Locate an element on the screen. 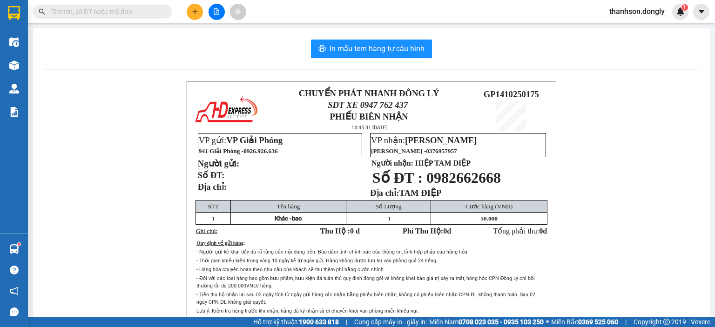  span: - Người gửi kê khai đầy đủ rõ ràng các nội dung trên. Bảo đảm tính chính xác của thông tin, tính ... is located at coordinates (332, 252).